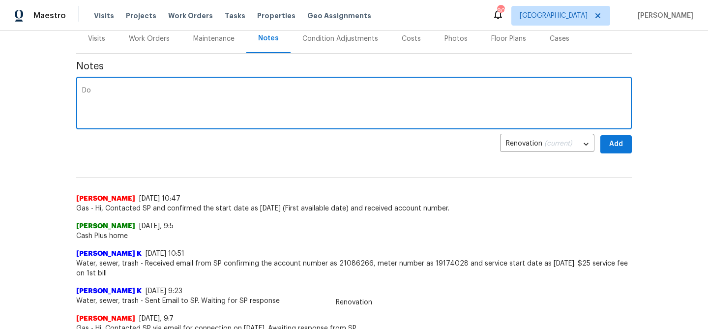  Describe the element at coordinates (354, 301) in the screenshot. I see `span: Water, sewer, trash - Sent Email to SP. Waiting for SP response` at that location.